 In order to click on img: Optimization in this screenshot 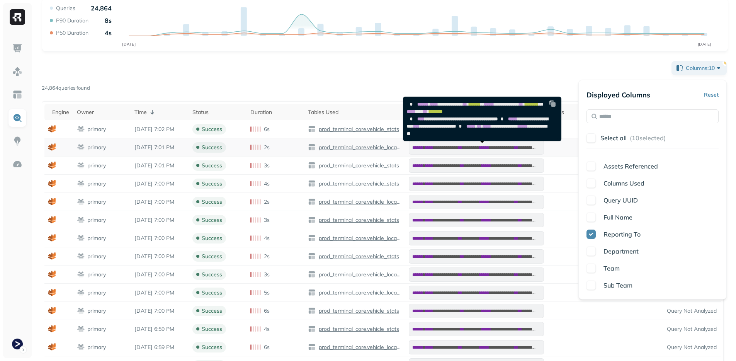, I will do `click(17, 164)`.